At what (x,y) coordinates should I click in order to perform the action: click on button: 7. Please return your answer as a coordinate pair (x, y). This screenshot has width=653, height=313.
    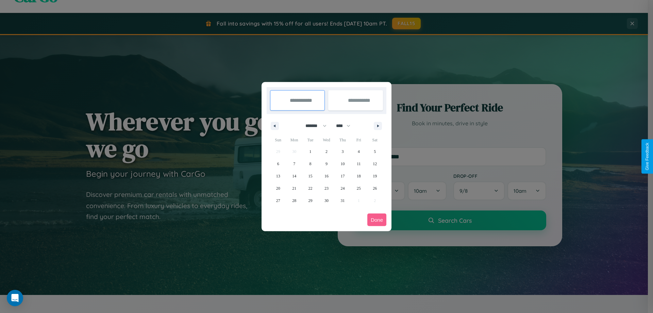
    Looking at the image, I should click on (294, 164).